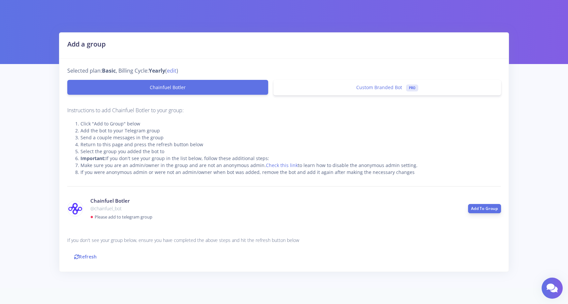 This screenshot has width=568, height=304. What do you see at coordinates (291, 172) in the screenshot?
I see `li: If you were anonymous admin or were not an admin/owner when bot was added, remove the bot and add...` at bounding box center [291, 172].